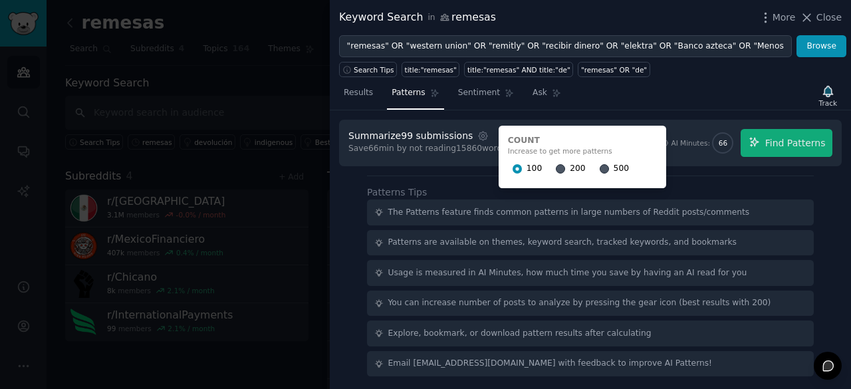  What do you see at coordinates (417, 17) in the screenshot?
I see `div: Keyword Search remesas` at bounding box center [417, 17].